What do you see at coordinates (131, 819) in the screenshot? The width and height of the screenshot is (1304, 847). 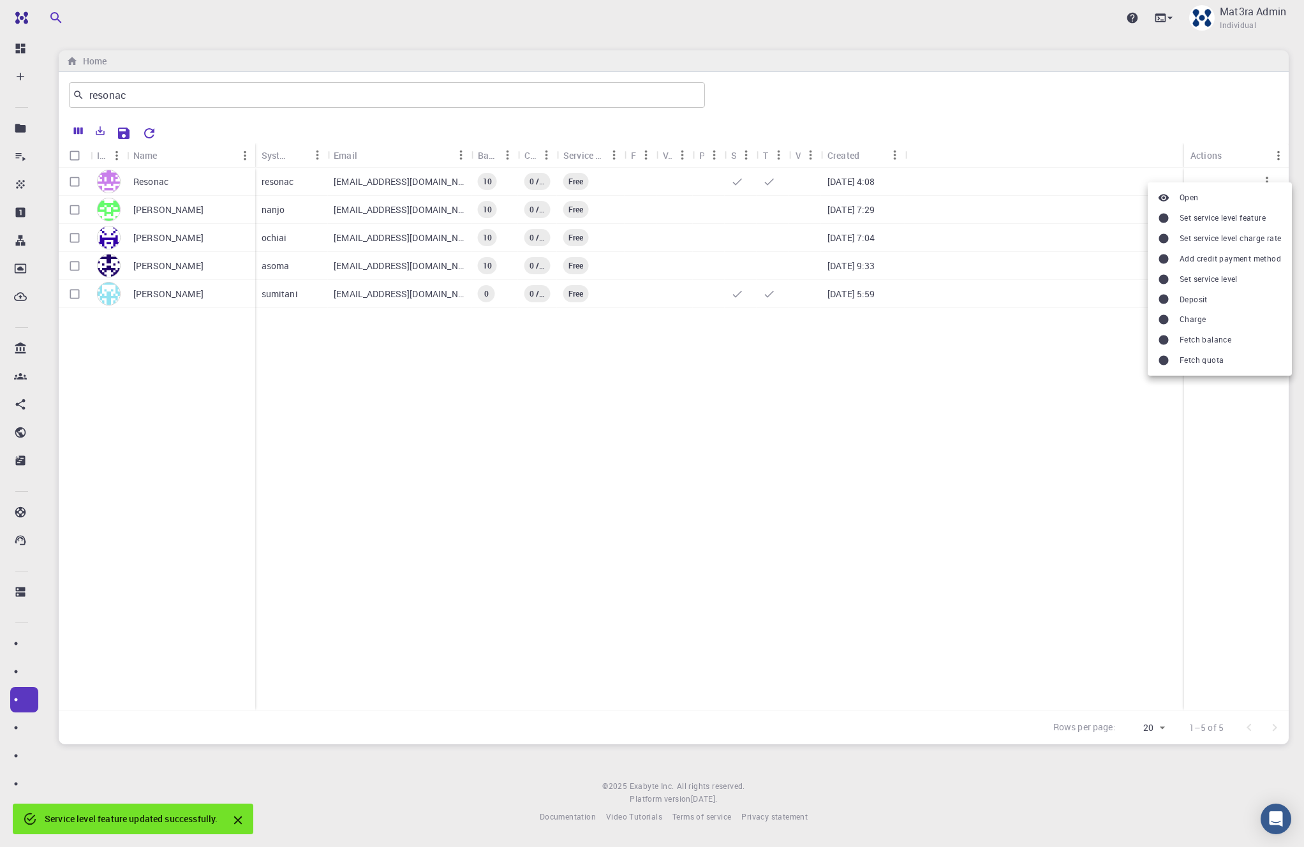 I see `div: Service level feature updated successfully.` at bounding box center [131, 819].